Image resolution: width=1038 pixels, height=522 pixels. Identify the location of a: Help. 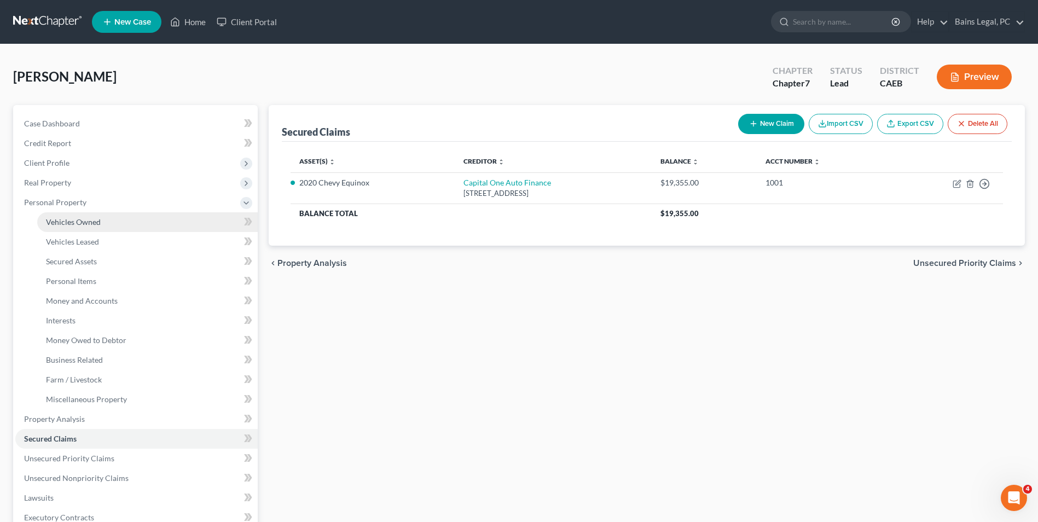
(930, 22).